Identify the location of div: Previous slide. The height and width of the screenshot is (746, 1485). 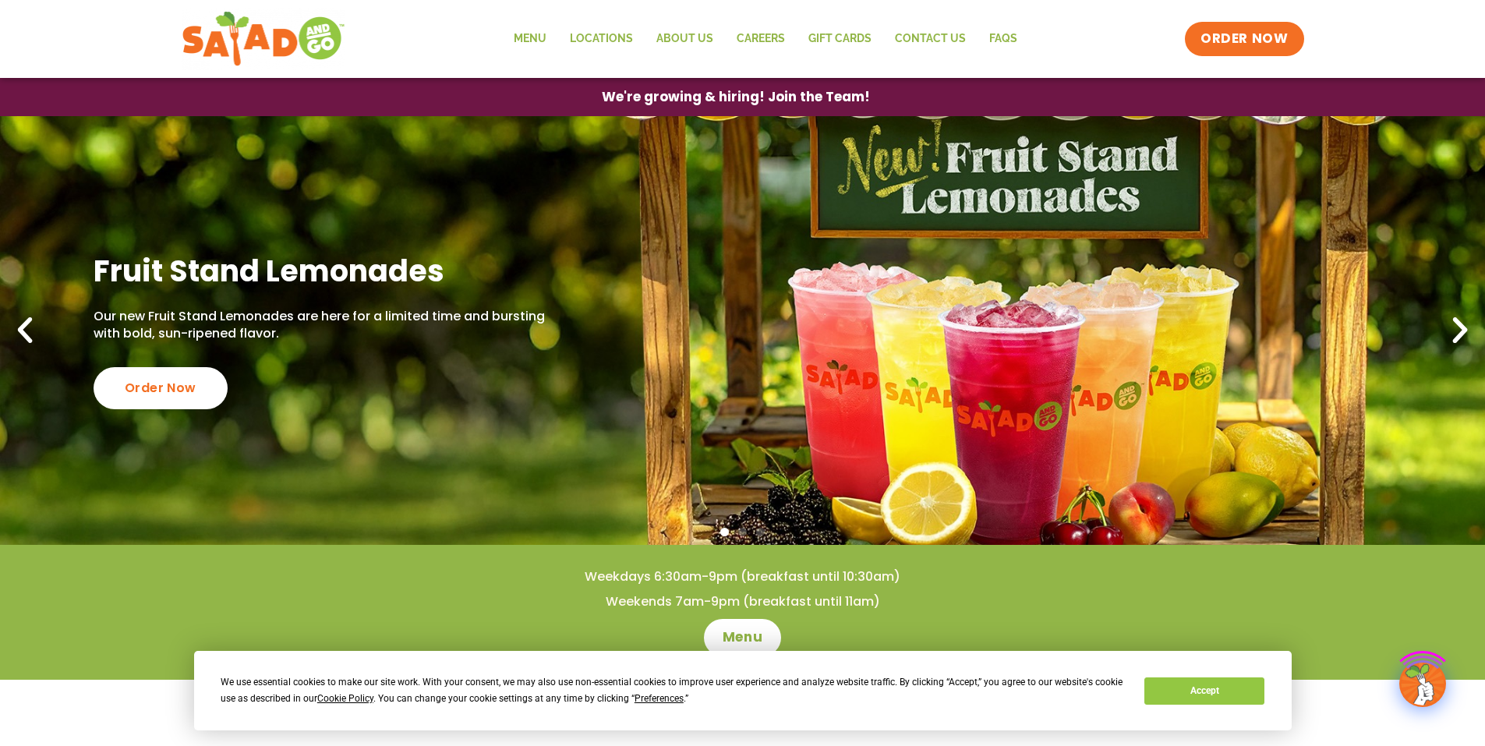
(25, 330).